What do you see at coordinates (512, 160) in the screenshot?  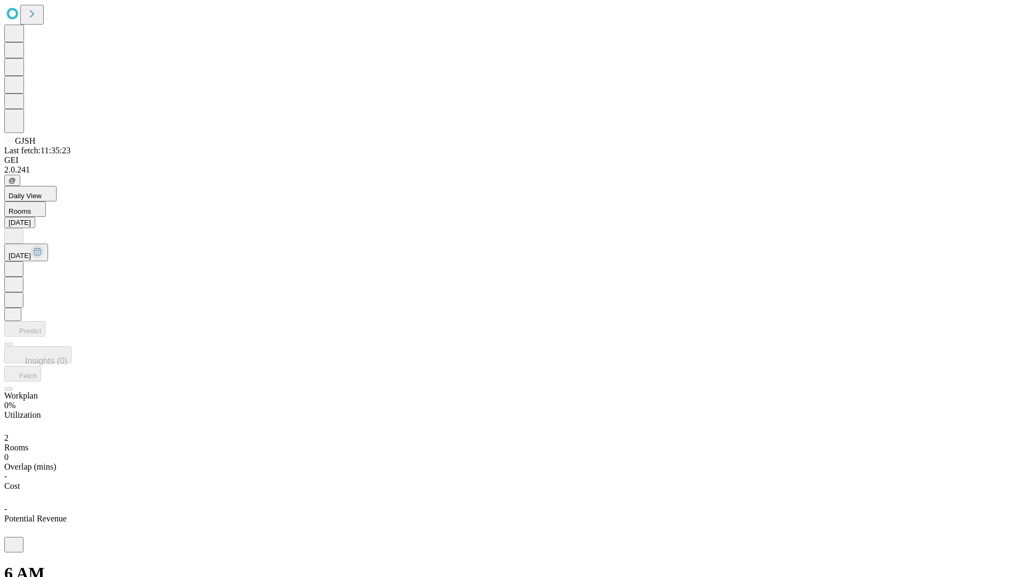 I see `div: GEI` at bounding box center [512, 160].